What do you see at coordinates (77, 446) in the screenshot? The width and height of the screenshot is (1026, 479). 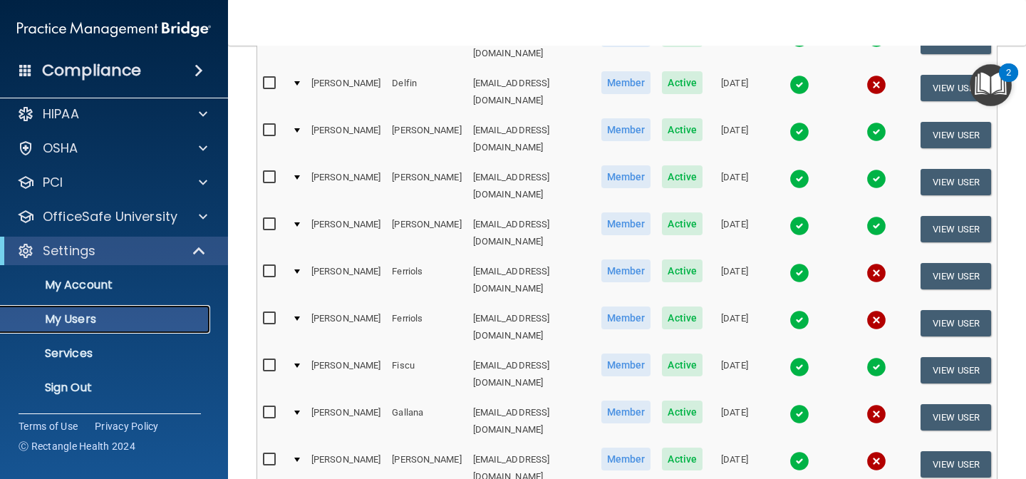 I see `span: Ⓒ Rectangle Health 2024` at bounding box center [77, 446].